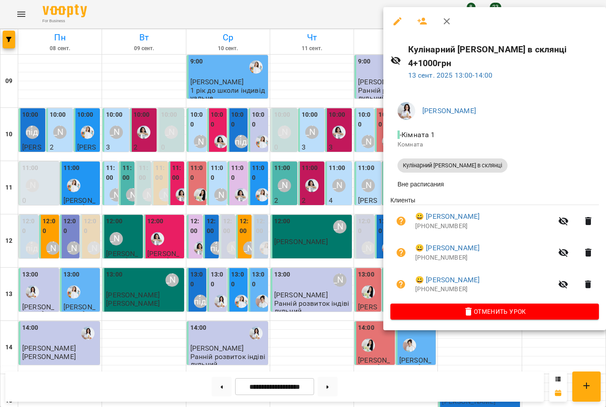 The width and height of the screenshot is (606, 407). What do you see at coordinates (417, 134) in the screenshot?
I see `span: - Кімната 1` at bounding box center [417, 134].